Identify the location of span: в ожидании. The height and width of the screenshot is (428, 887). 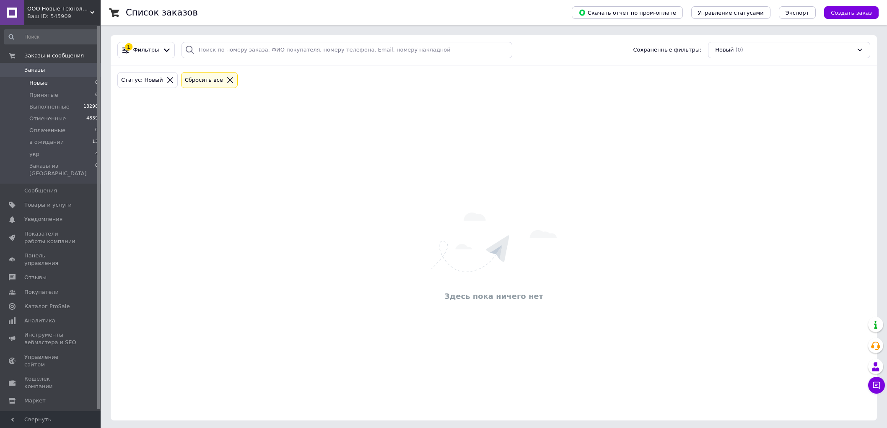
(47, 142).